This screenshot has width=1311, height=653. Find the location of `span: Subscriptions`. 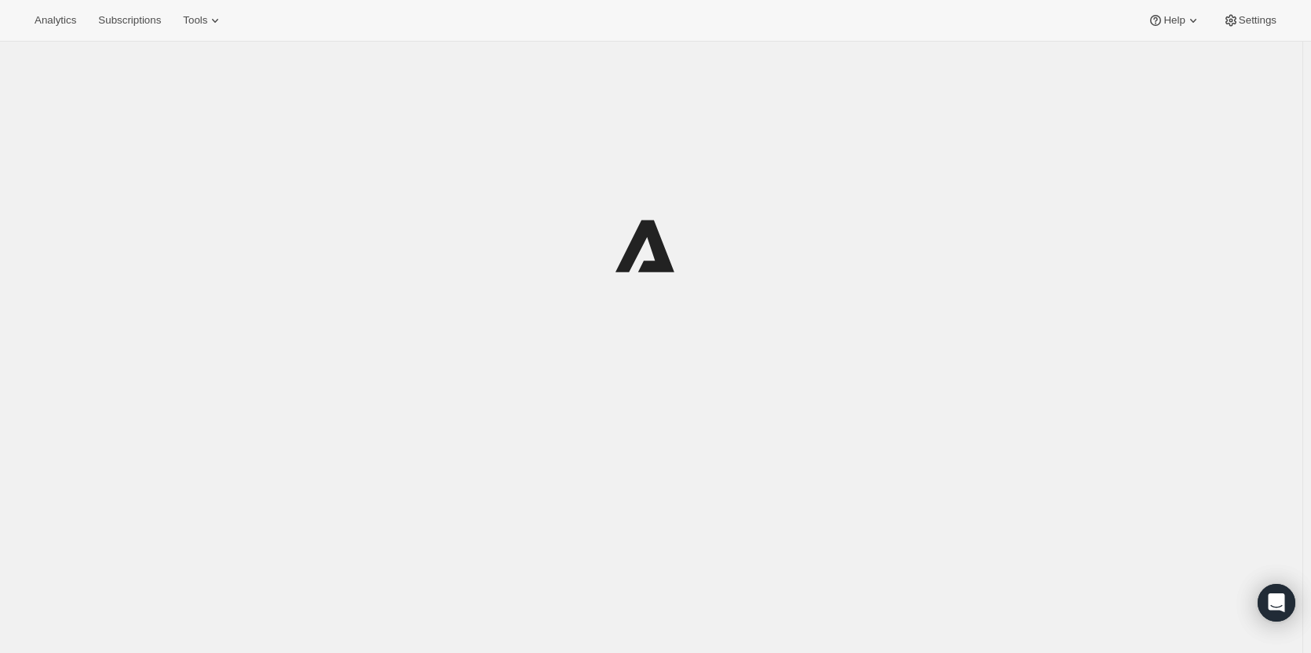

span: Subscriptions is located at coordinates (130, 20).